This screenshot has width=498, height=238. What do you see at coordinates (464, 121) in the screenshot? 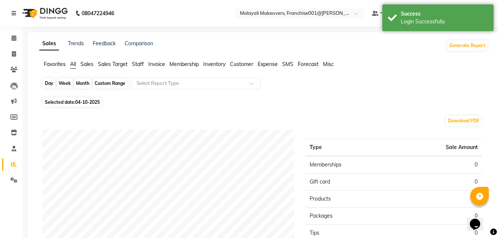
I see `button: Download PDF` at bounding box center [464, 121].